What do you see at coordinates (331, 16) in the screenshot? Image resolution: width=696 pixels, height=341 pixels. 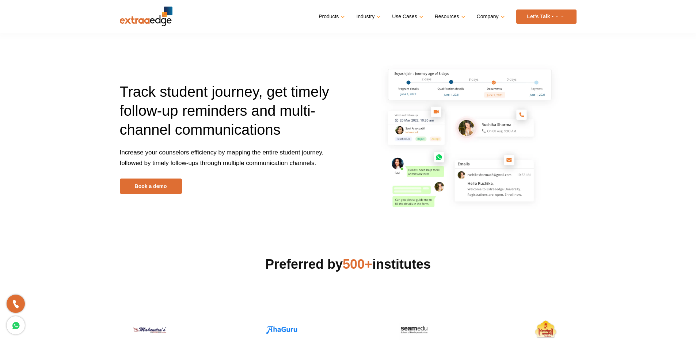 I see `a: Products` at bounding box center [331, 16].